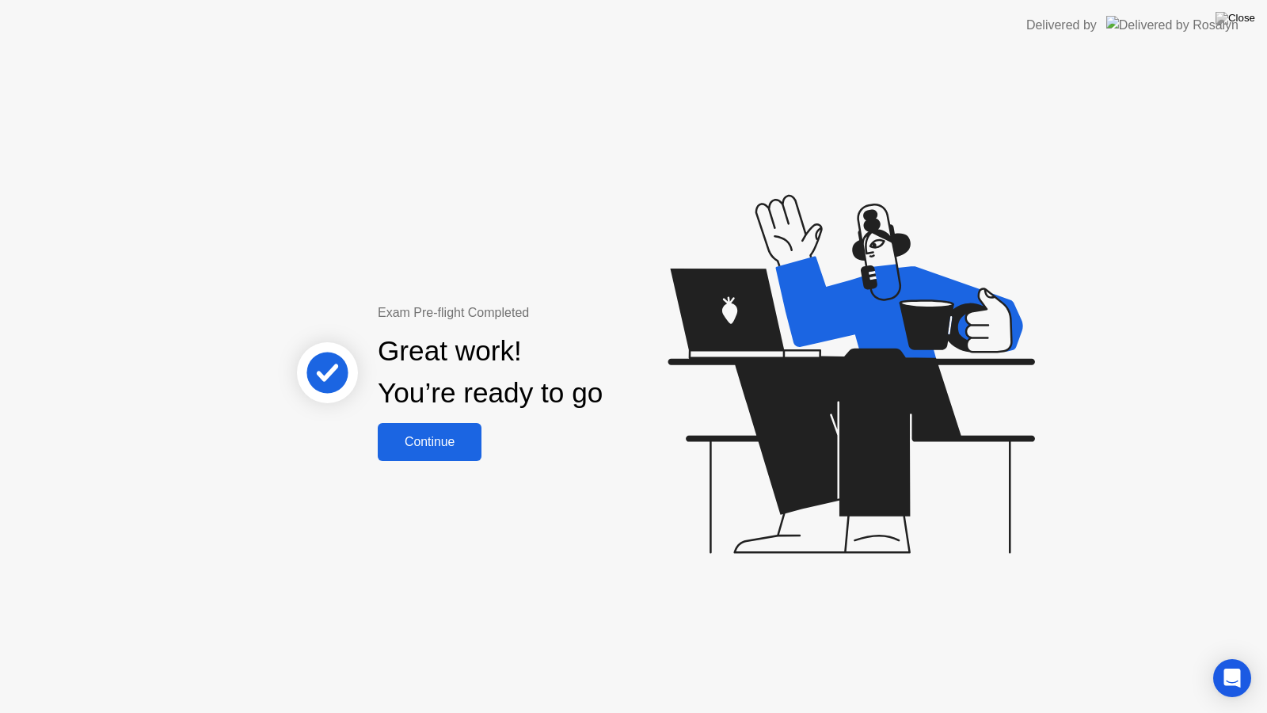 The width and height of the screenshot is (1267, 713). Describe the element at coordinates (1172, 25) in the screenshot. I see `img: Delivered by Rosalyn` at that location.